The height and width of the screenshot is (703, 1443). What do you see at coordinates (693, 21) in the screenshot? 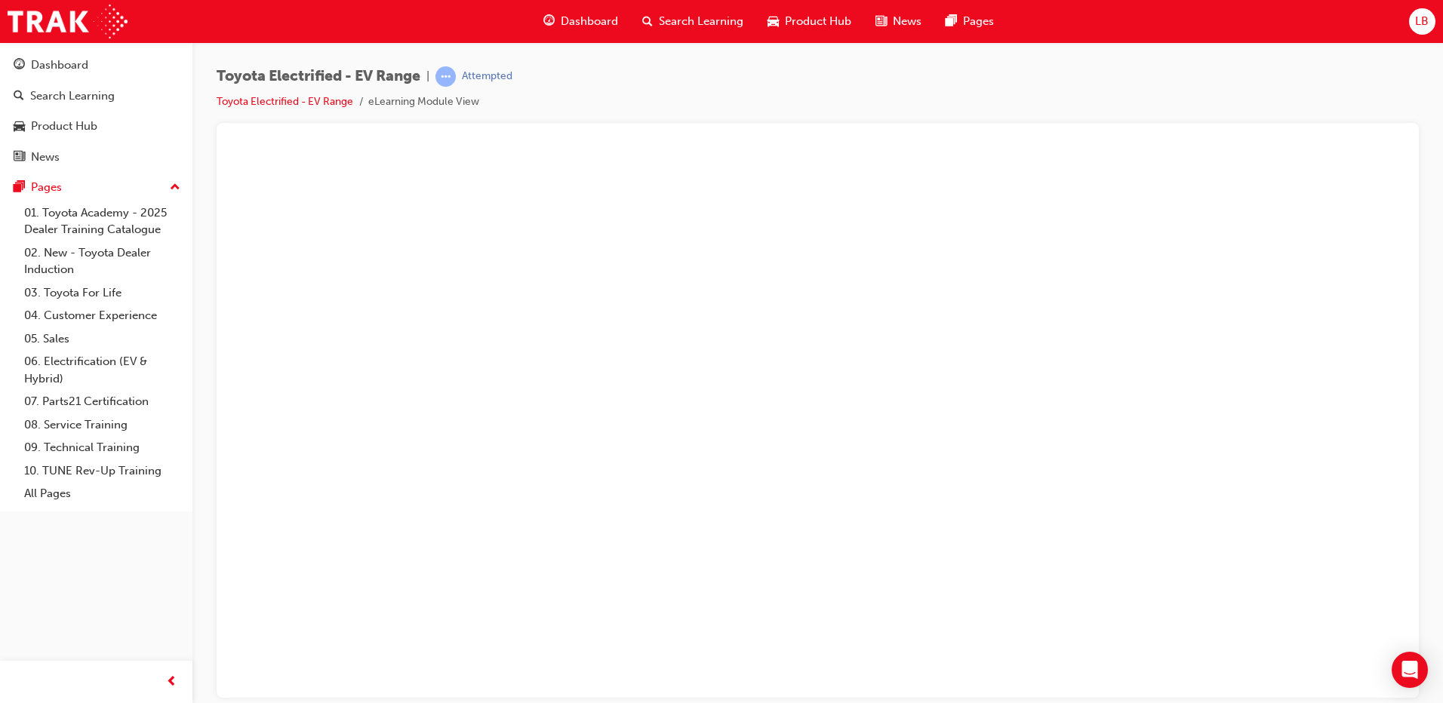
I see `a: search-iconSearch Learning` at bounding box center [693, 21].